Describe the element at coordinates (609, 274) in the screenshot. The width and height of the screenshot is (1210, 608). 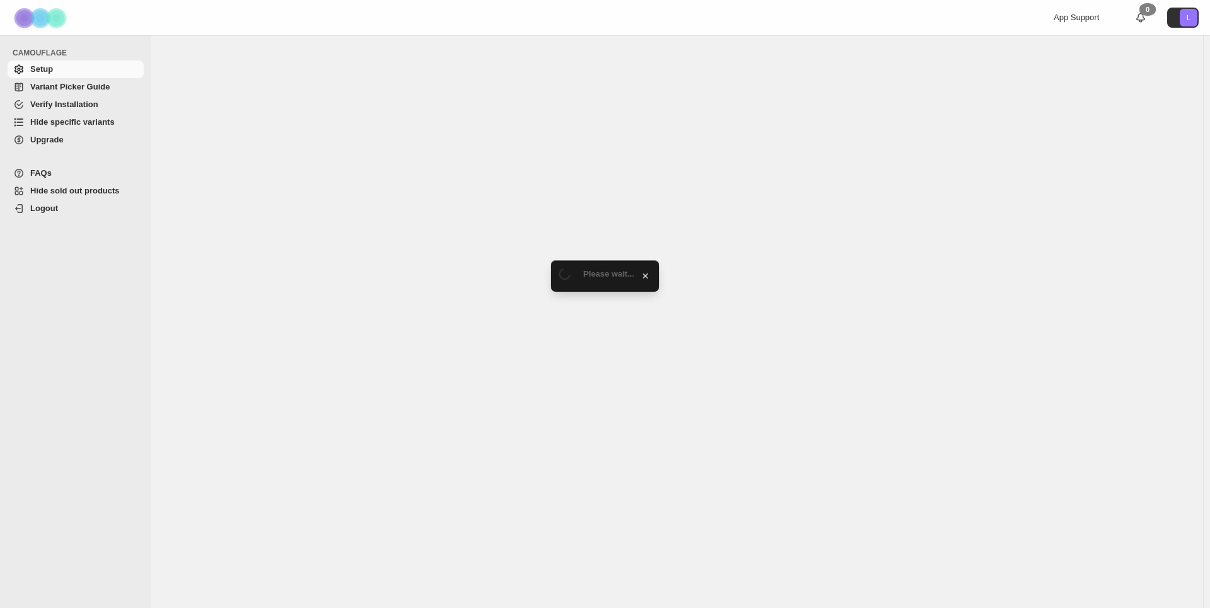
I see `span: Please wait...` at that location.